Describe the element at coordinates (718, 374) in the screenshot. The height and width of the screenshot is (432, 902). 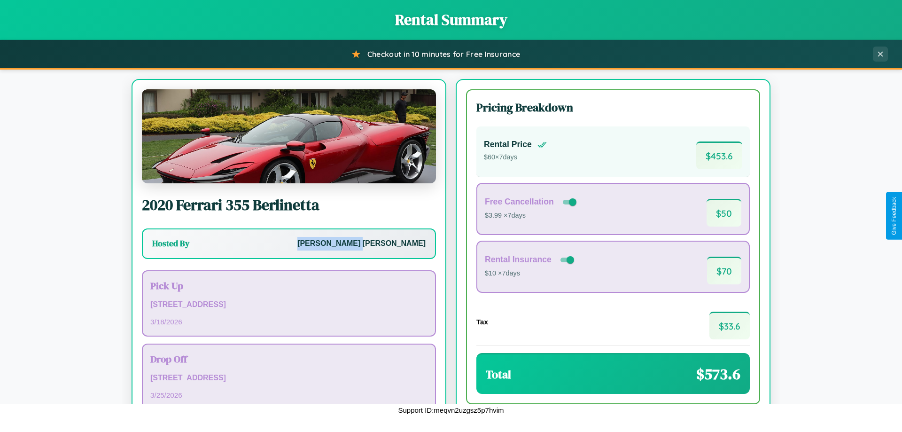
I see `span: $ 573.6` at that location.